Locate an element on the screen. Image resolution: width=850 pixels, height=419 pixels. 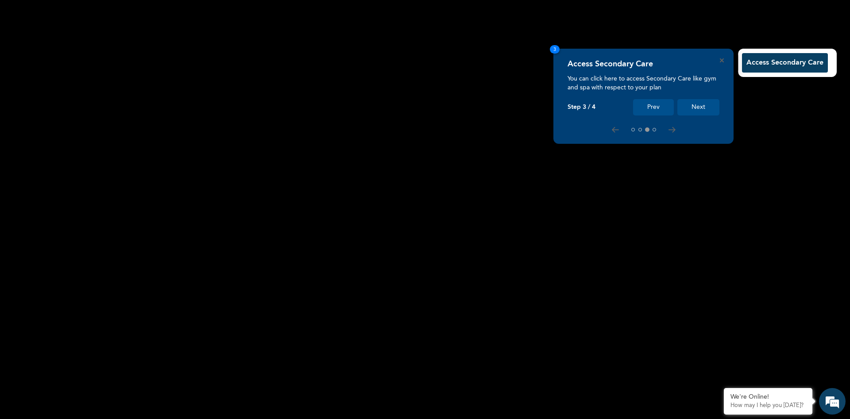
button: Access Secondary Care is located at coordinates (785, 63).